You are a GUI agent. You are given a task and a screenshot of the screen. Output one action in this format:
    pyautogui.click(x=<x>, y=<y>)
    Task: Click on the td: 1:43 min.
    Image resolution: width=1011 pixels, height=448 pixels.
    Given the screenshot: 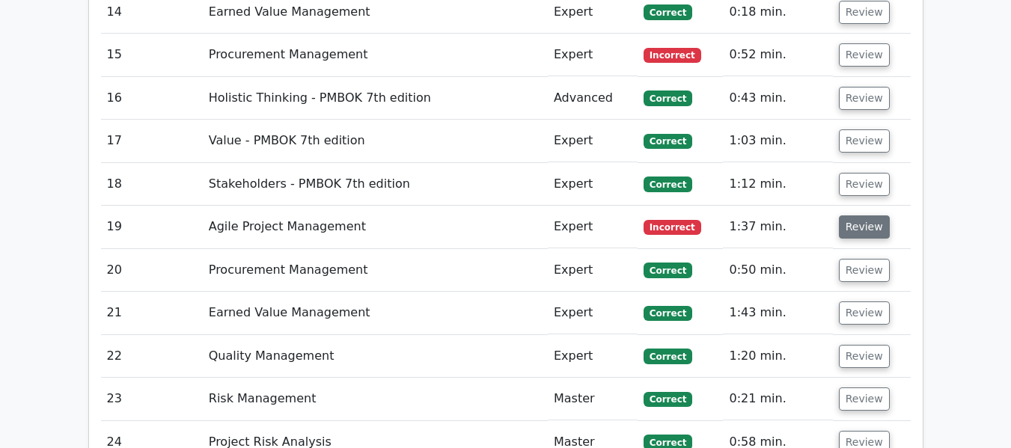 What is the action you would take?
    pyautogui.click(x=777, y=313)
    